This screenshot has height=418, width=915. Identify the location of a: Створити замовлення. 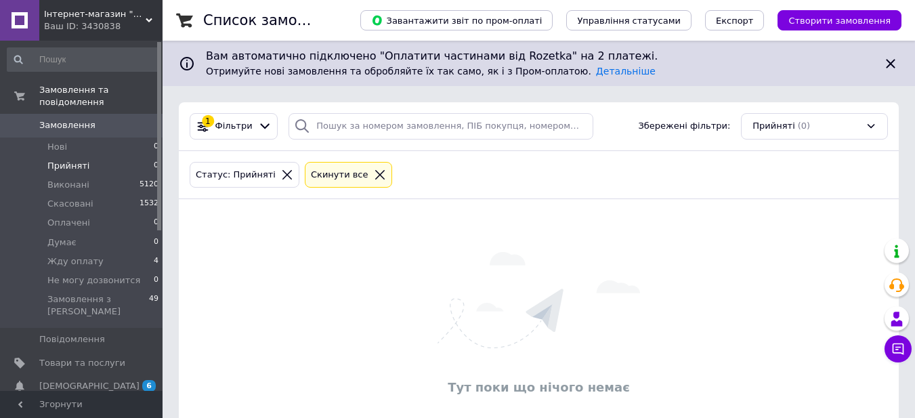
(833, 20).